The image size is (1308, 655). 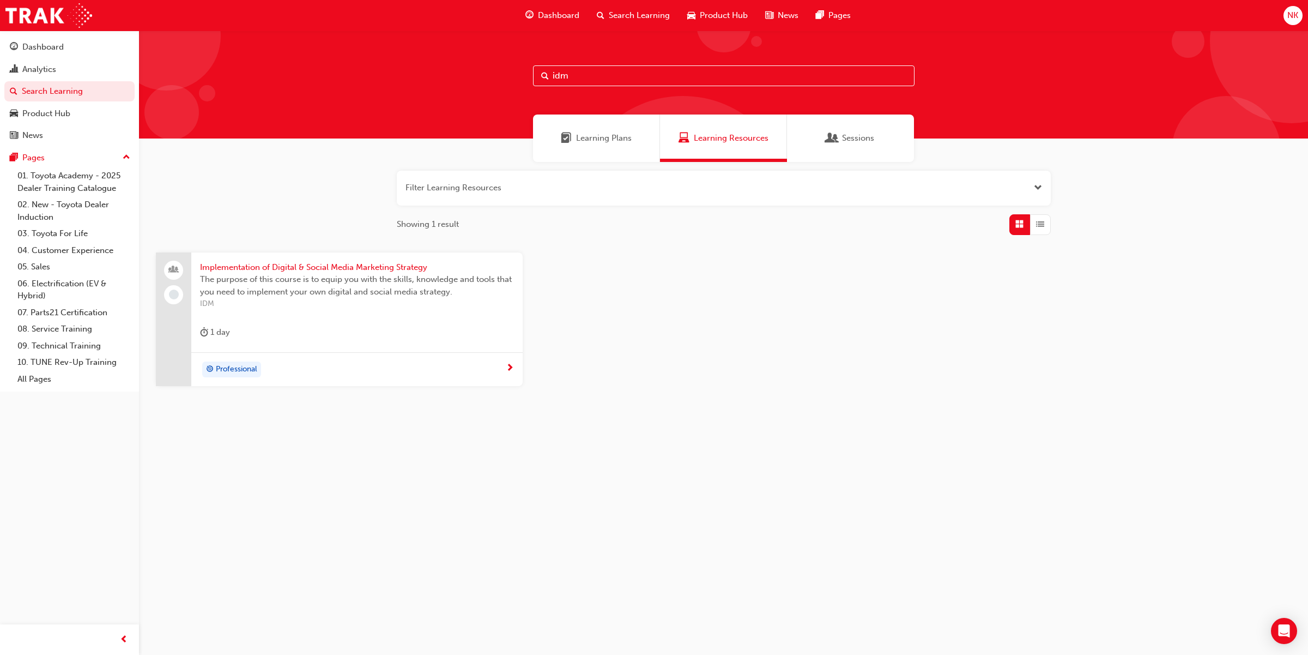 I want to click on div: Open Intercom Messenger, so click(x=1284, y=631).